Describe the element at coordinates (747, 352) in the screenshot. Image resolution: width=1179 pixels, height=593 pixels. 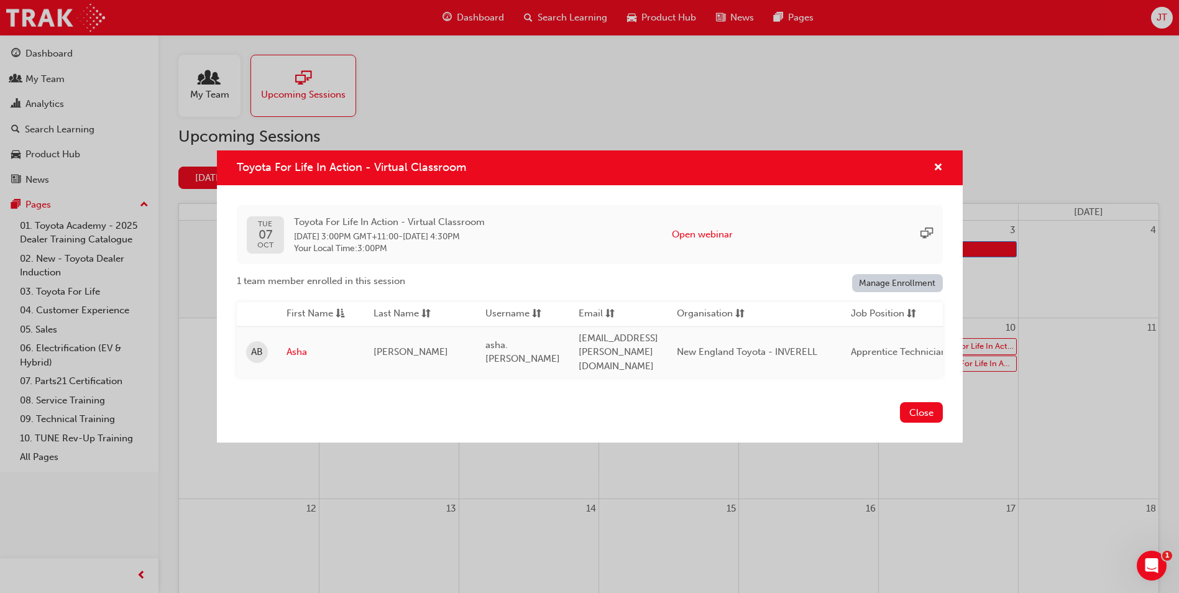
I see `span: New England Toyota - INVERELL` at that location.